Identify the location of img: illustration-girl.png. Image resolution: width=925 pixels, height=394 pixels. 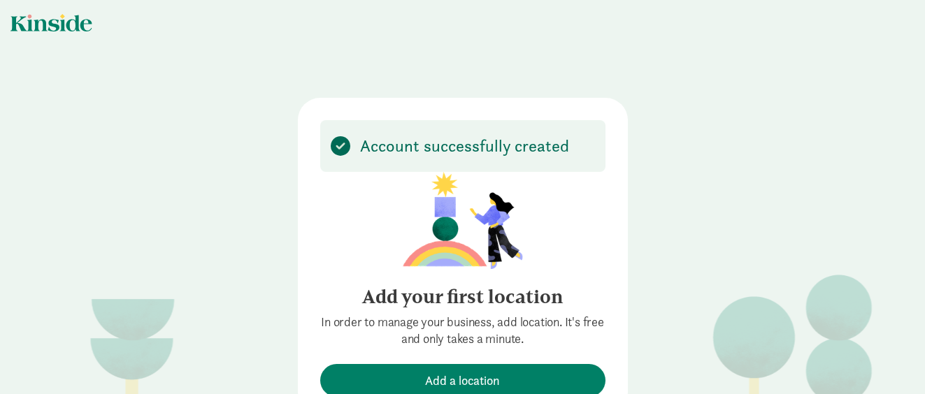
(463, 220).